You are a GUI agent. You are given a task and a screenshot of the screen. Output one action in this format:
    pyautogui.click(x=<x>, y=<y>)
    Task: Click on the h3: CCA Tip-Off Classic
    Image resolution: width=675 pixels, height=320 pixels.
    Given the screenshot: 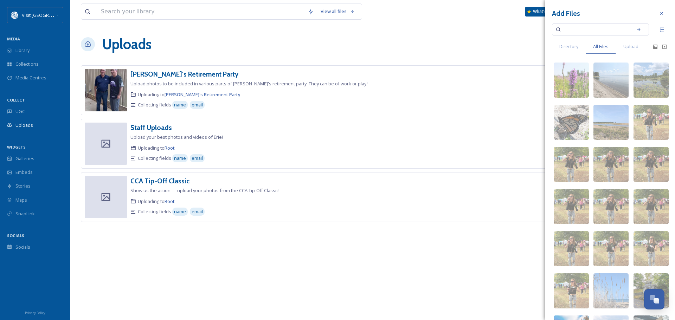 What is the action you would take?
    pyautogui.click(x=160, y=181)
    